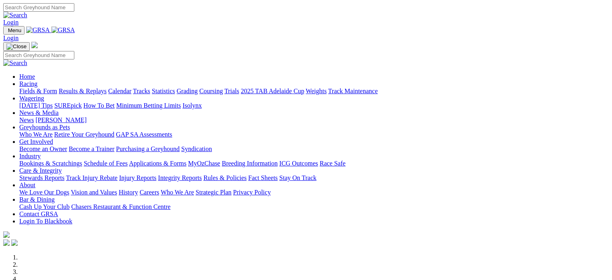  I want to click on a: Become a Trainer, so click(92, 149).